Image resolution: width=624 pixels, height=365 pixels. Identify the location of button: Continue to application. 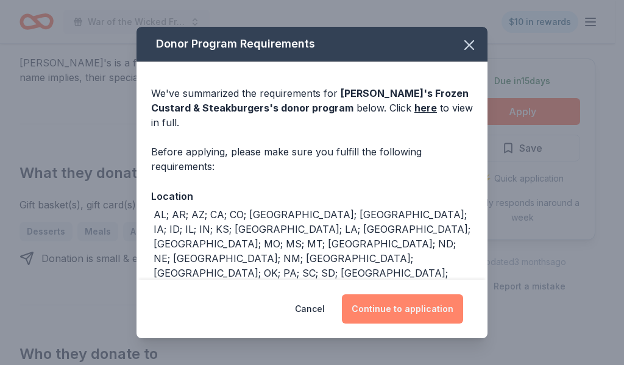
(402, 309).